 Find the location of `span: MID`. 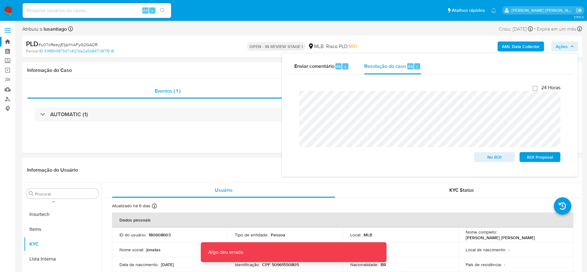

span: MID is located at coordinates (353, 46).